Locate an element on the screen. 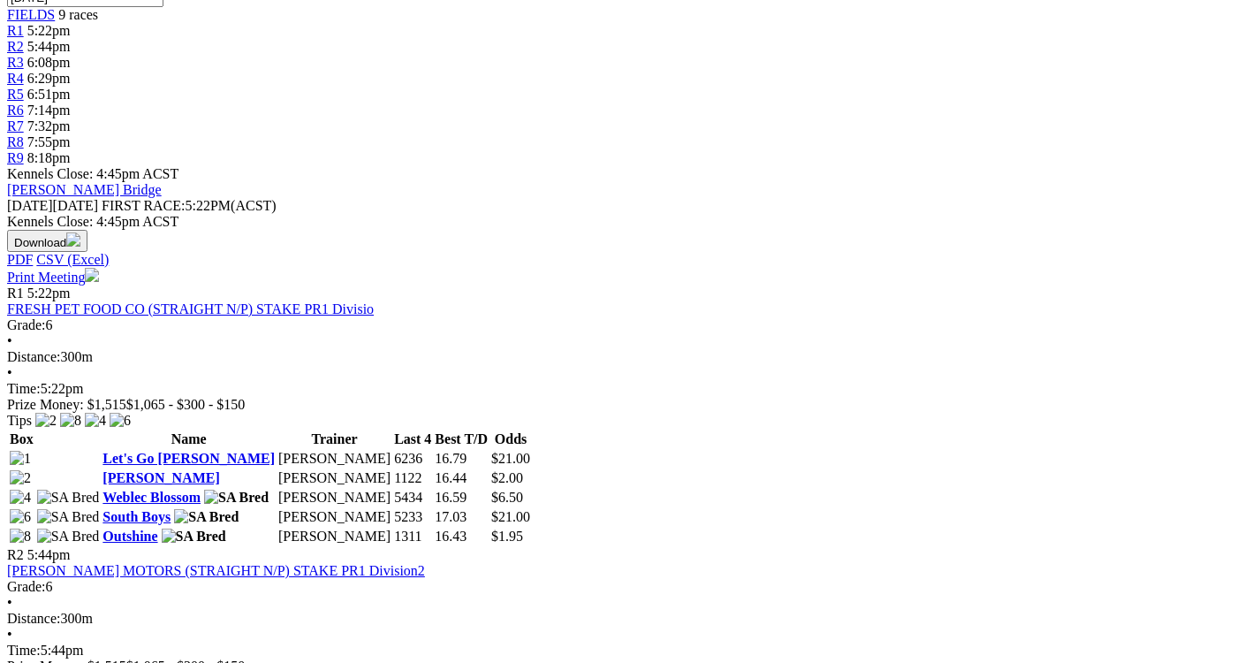 The width and height of the screenshot is (1259, 663). span: FIELDS is located at coordinates (31, 14).